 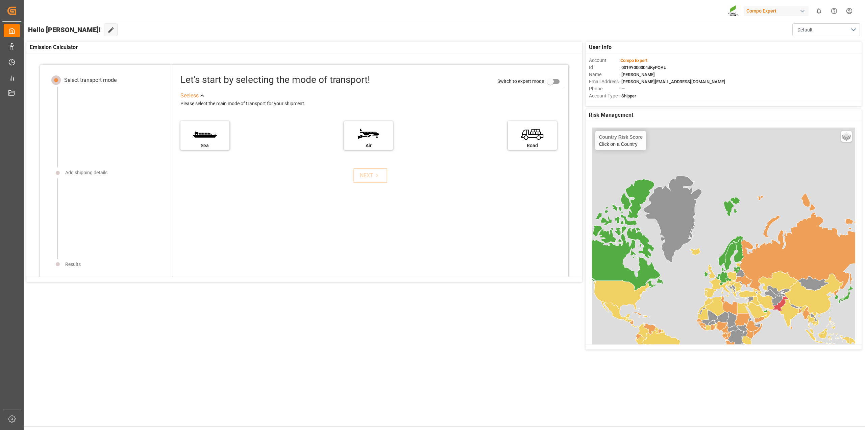 What do you see at coordinates (90, 80) in the screenshot?
I see `div: Select transport mode` at bounding box center [90, 80].